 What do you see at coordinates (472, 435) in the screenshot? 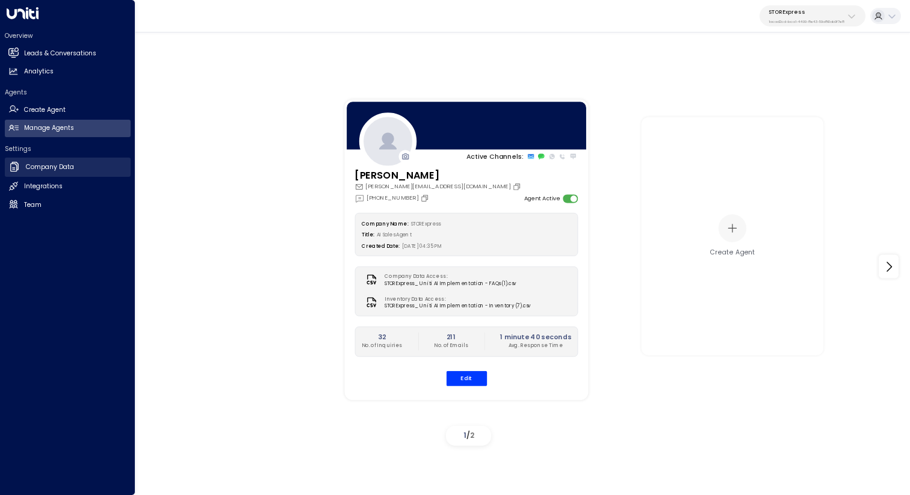
I see `span: 2` at bounding box center [472, 435].